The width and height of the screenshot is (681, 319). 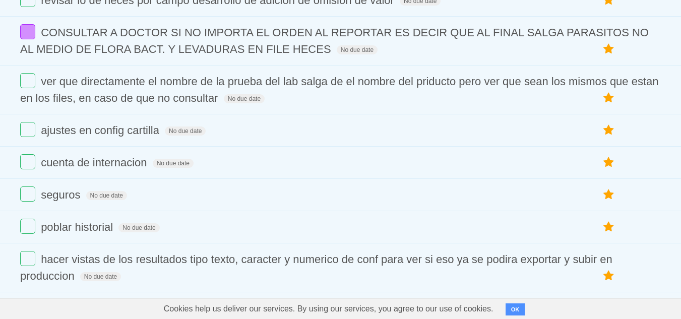 I want to click on span: hacer vistas de los resultados tipo texto, caracter y numerico de conf para ver si eso ya se podi..., so click(x=316, y=268).